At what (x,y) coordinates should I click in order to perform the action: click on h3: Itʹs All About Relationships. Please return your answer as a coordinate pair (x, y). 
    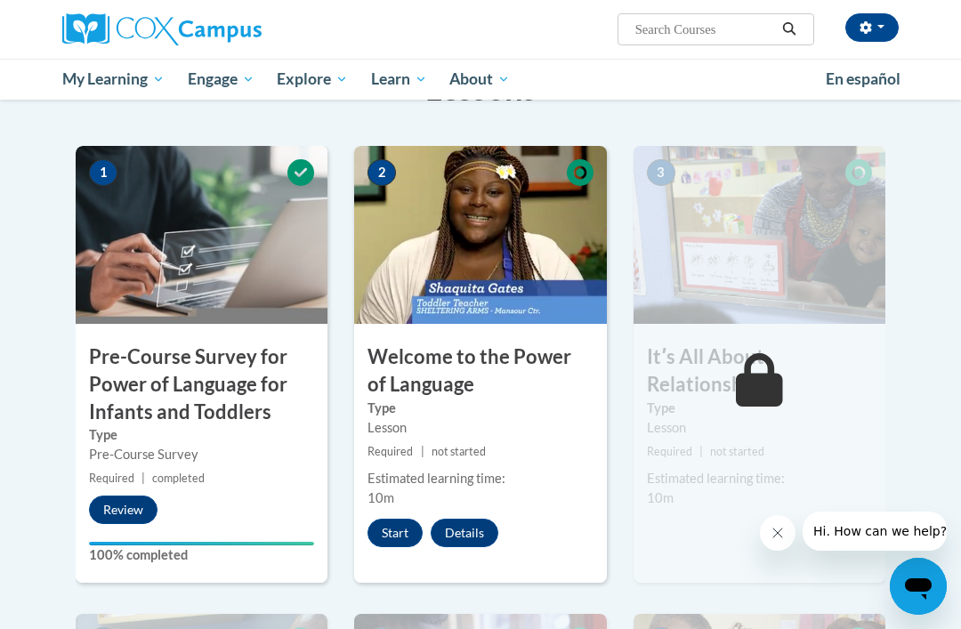
    Looking at the image, I should click on (759, 371).